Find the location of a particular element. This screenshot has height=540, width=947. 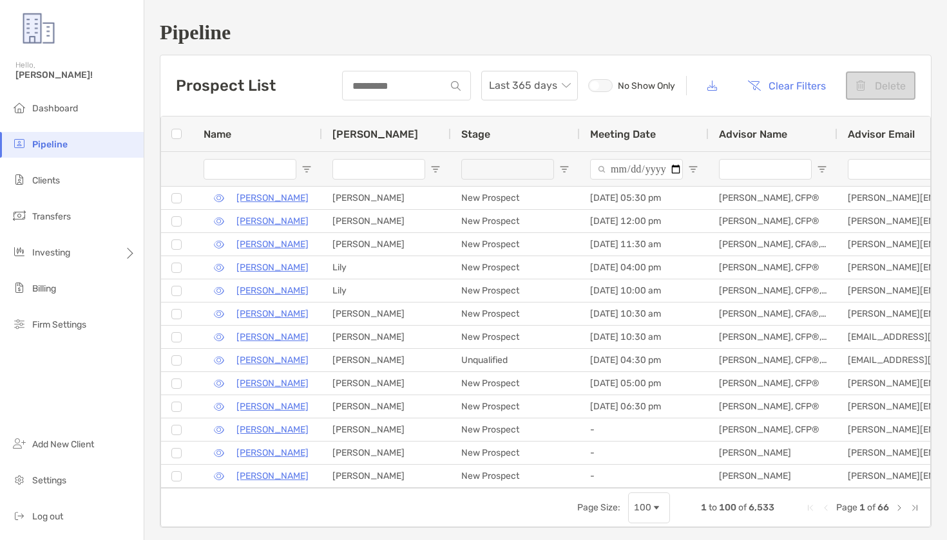

span: Pipeline is located at coordinates (50, 144).